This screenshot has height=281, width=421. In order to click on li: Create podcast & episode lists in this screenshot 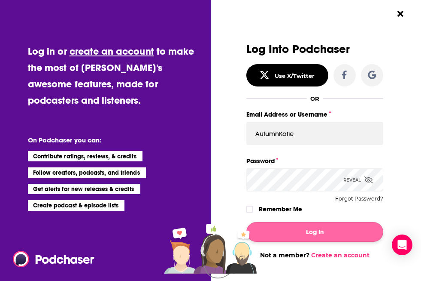, I will do `click(76, 205)`.